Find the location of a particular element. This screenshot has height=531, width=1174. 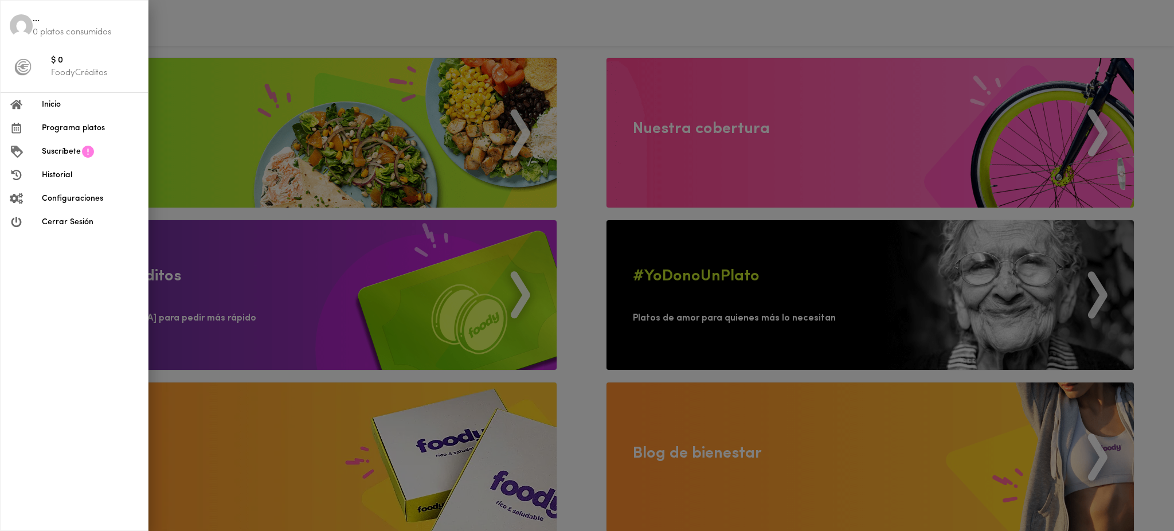

span: Programa platos is located at coordinates (90, 128).